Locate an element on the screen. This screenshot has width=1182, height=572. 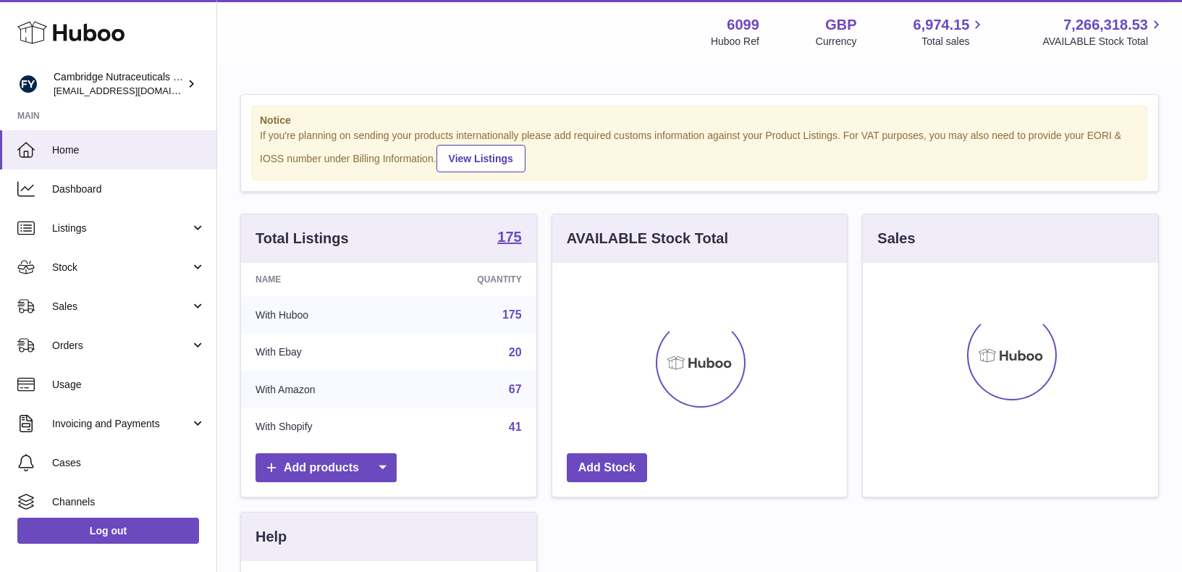
td: With Shopify is located at coordinates (321, 427).